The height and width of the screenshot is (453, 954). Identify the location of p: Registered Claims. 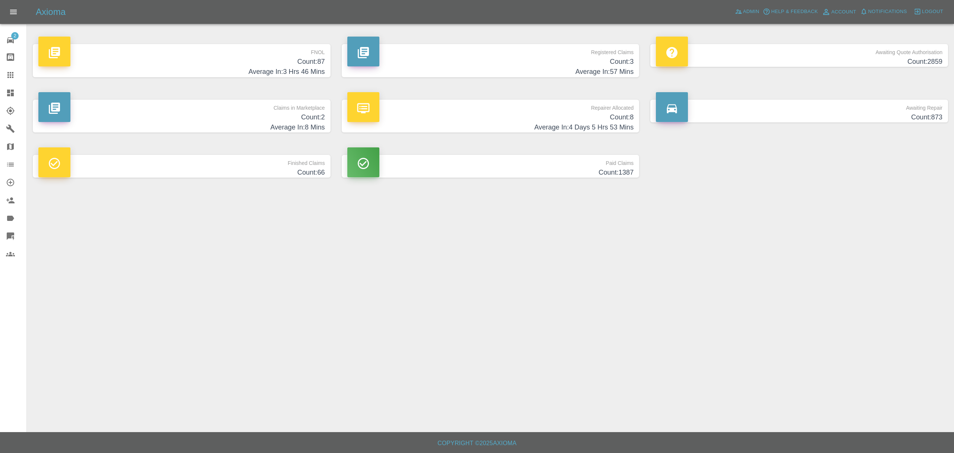
(491, 50).